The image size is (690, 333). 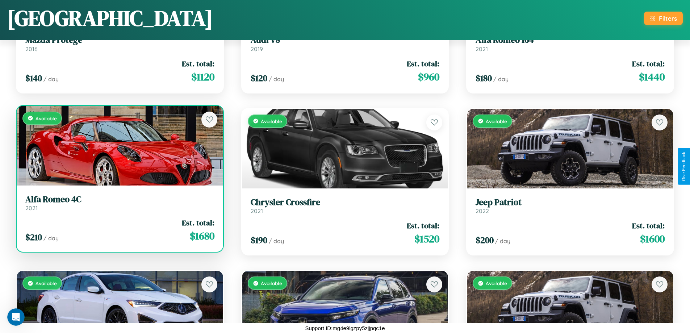 I want to click on span: $ 180, so click(x=484, y=78).